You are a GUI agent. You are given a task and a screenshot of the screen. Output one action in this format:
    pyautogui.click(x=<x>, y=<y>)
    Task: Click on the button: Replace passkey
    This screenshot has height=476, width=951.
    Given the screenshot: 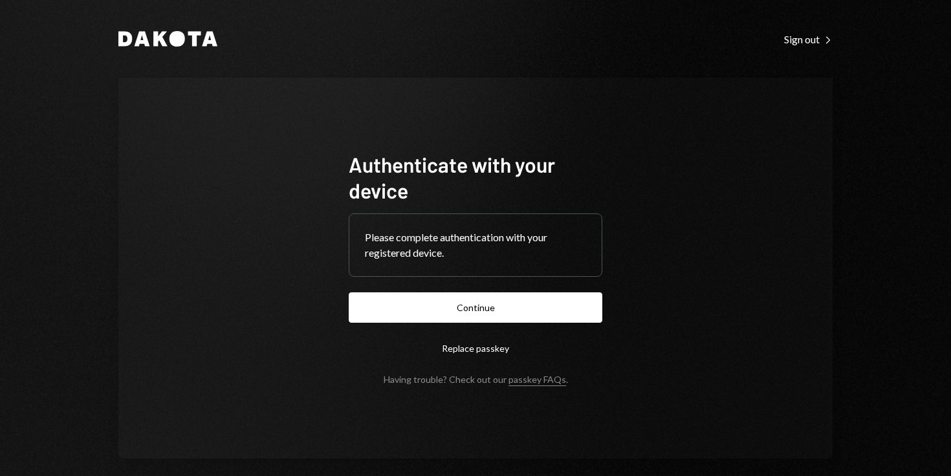 What is the action you would take?
    pyautogui.click(x=476, y=348)
    